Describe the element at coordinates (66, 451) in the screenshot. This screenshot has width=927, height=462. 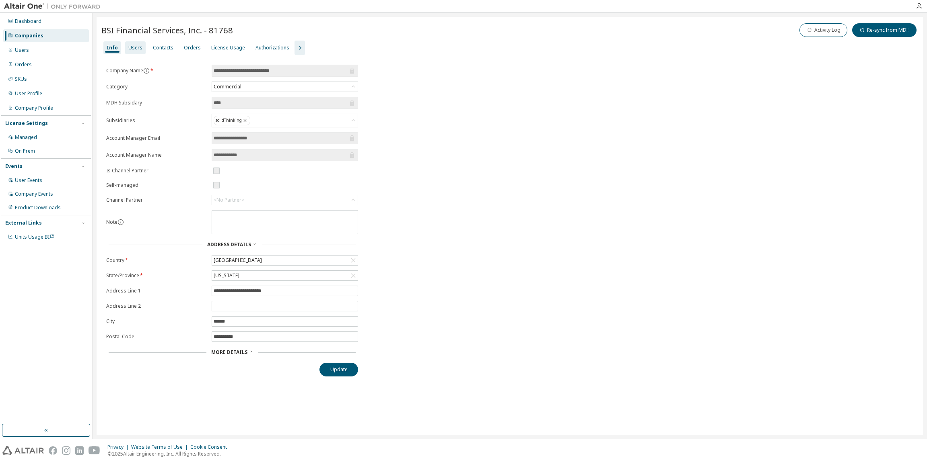
I see `img: instagram.svg` at that location.